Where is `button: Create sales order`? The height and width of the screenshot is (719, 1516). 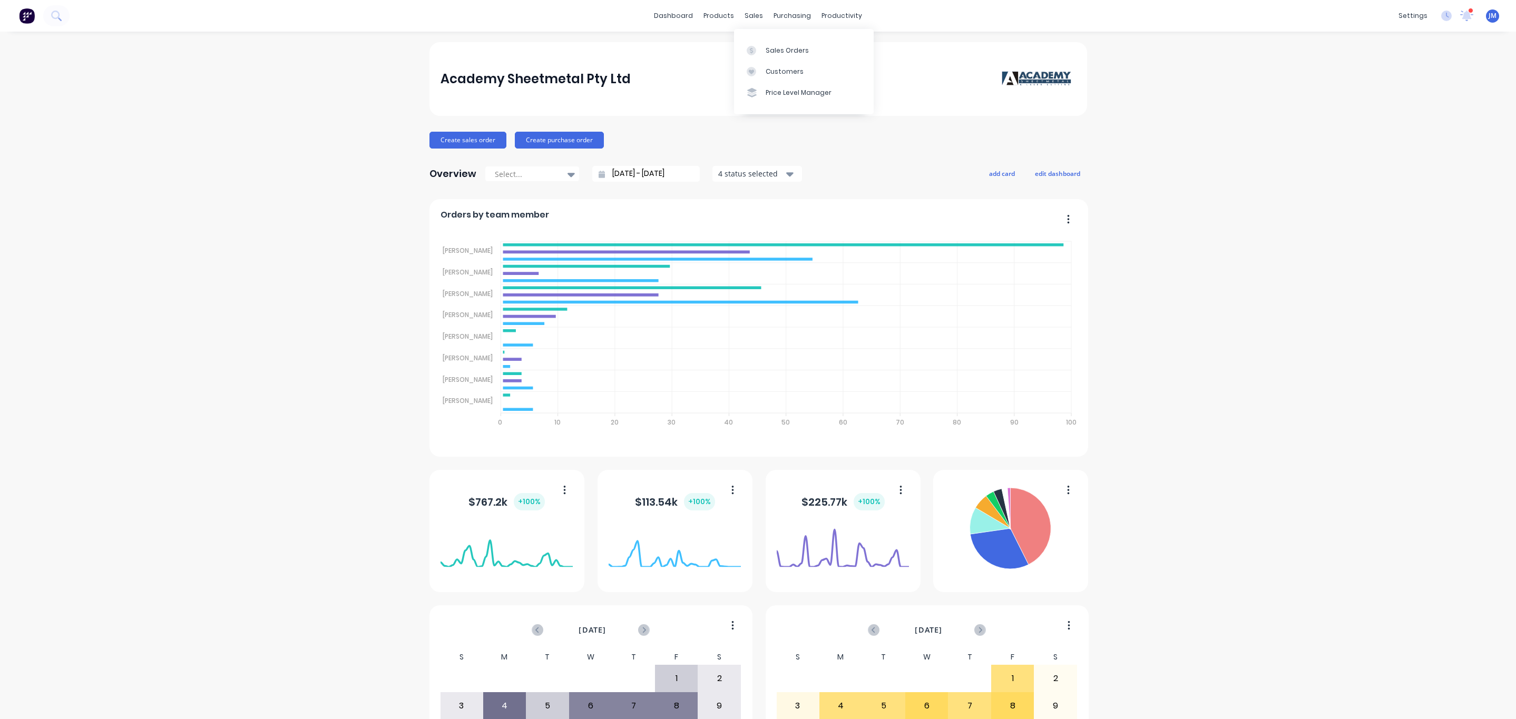
button: Create sales order is located at coordinates (468, 140).